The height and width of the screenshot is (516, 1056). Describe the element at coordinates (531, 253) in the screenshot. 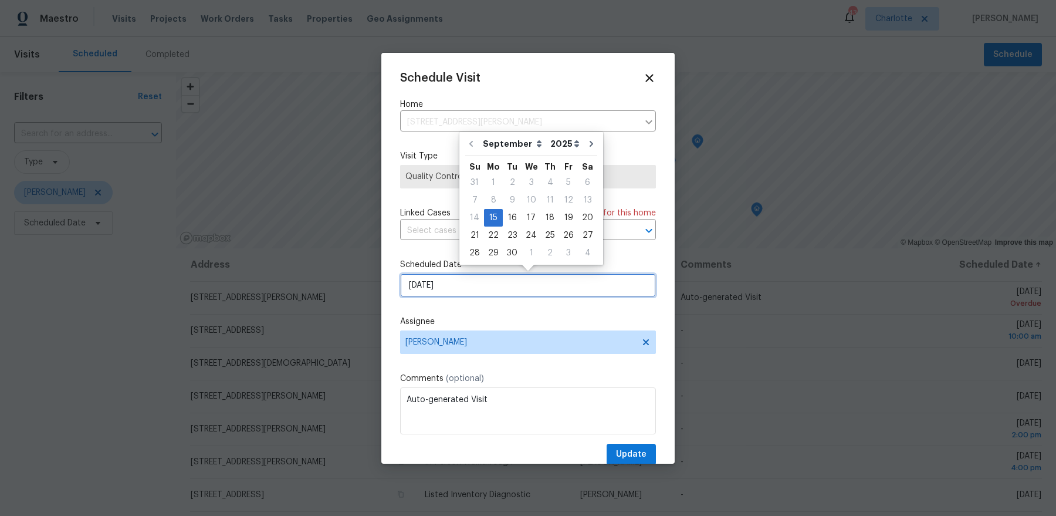

I see `div: Wed Oct 01 2025` at that location.